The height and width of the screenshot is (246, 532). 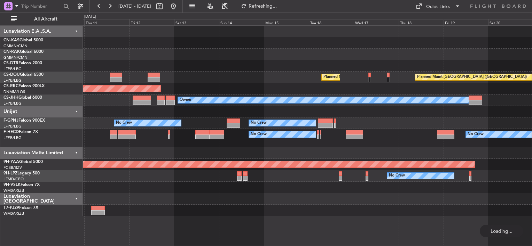 What do you see at coordinates (23, 52) in the screenshot?
I see `a: CN-RAKGlobal 6000` at bounding box center [23, 52].